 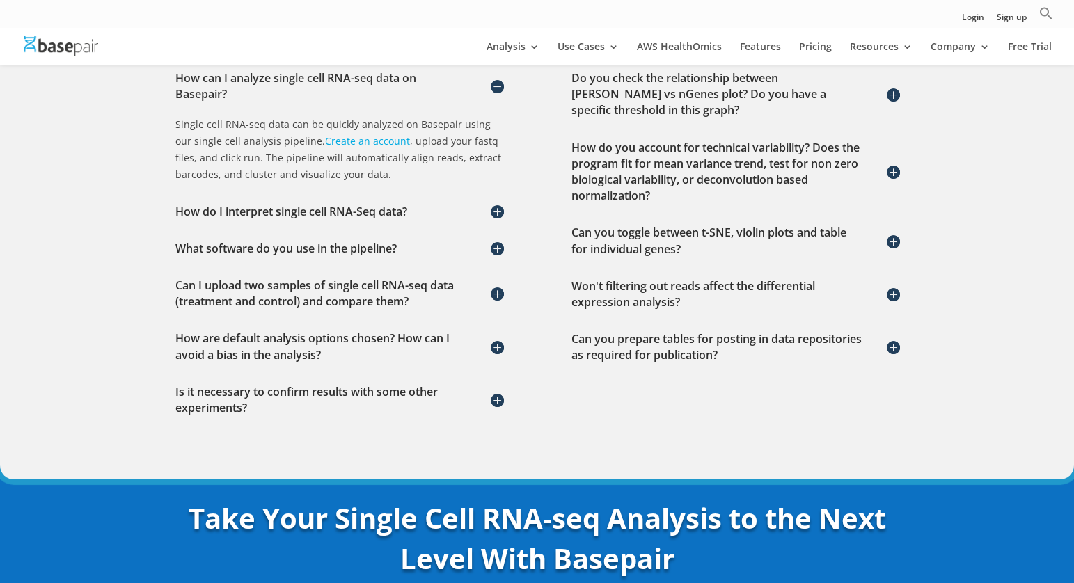 What do you see at coordinates (815, 54) in the screenshot?
I see `a: Pricing` at bounding box center [815, 54].